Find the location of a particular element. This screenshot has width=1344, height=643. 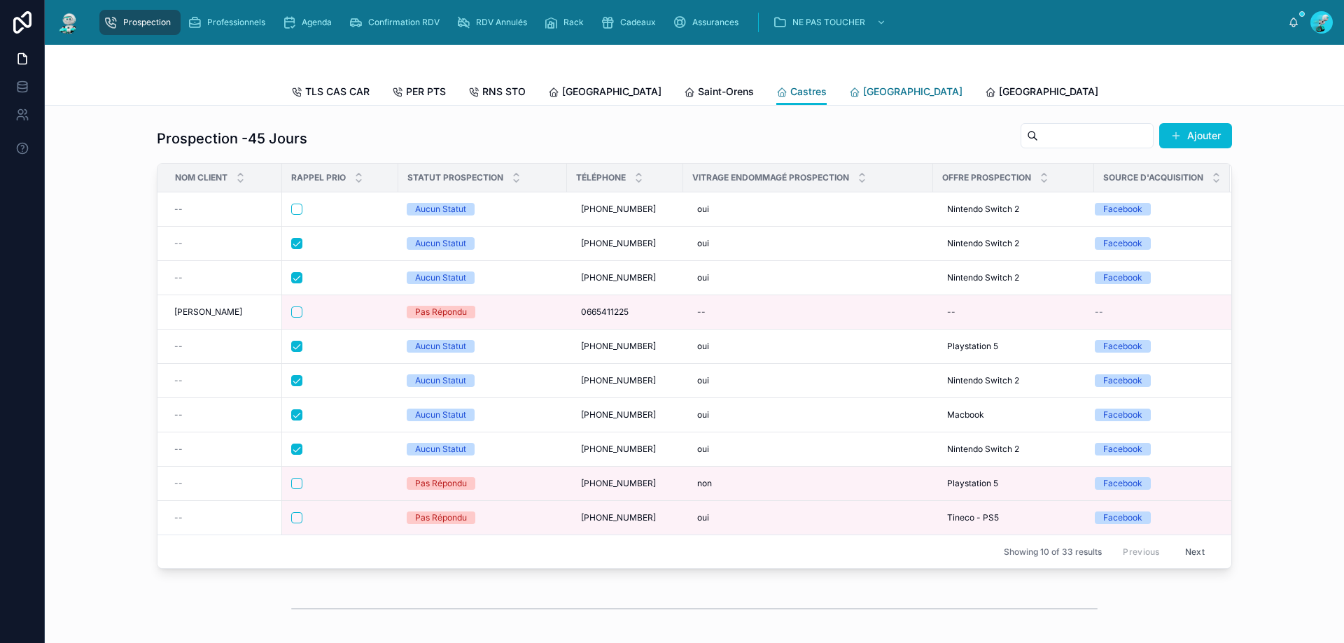

img: App logo is located at coordinates (69, 22).